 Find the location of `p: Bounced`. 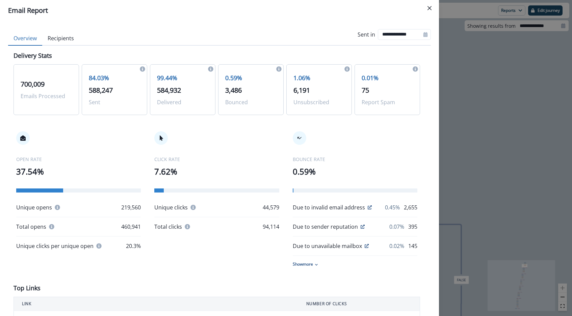

p: Bounced is located at coordinates (251, 102).